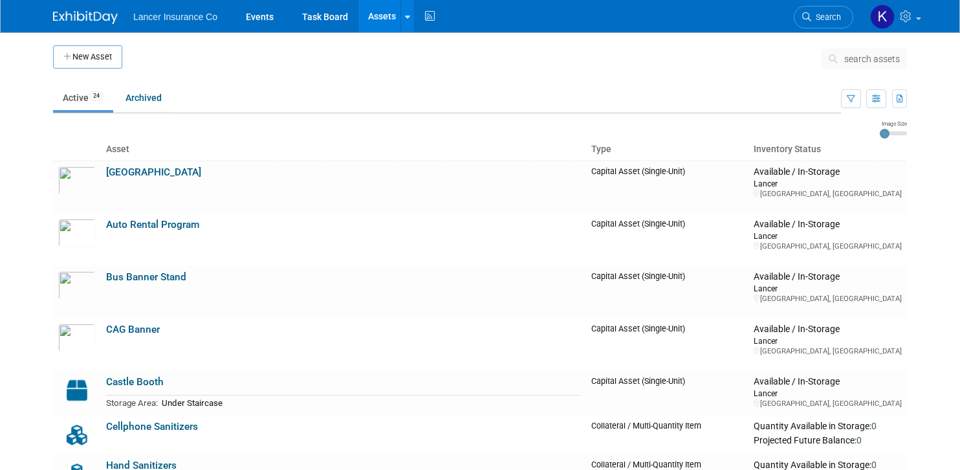 This screenshot has height=470, width=960. I want to click on span: search assets, so click(872, 59).